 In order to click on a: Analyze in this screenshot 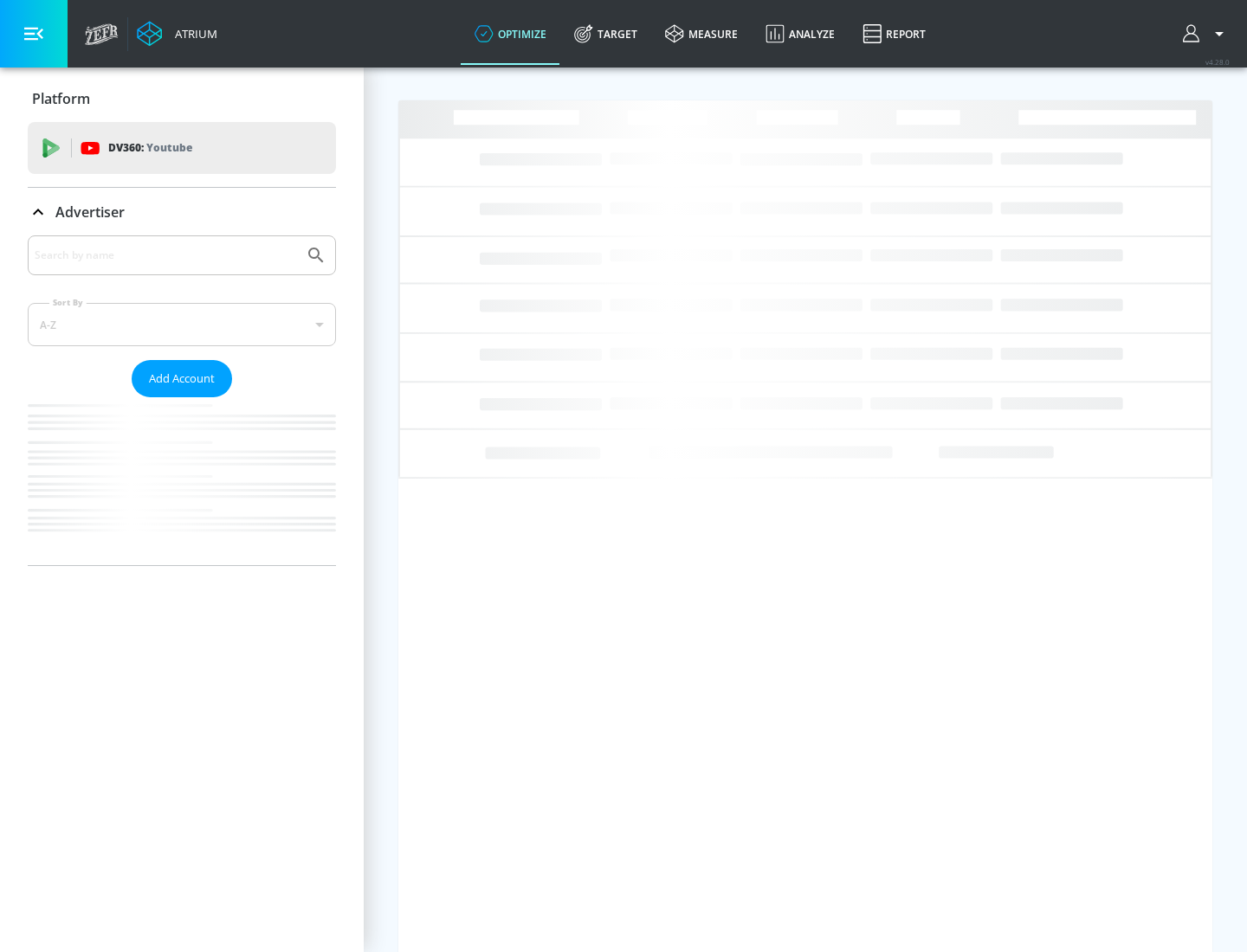, I will do `click(800, 34)`.